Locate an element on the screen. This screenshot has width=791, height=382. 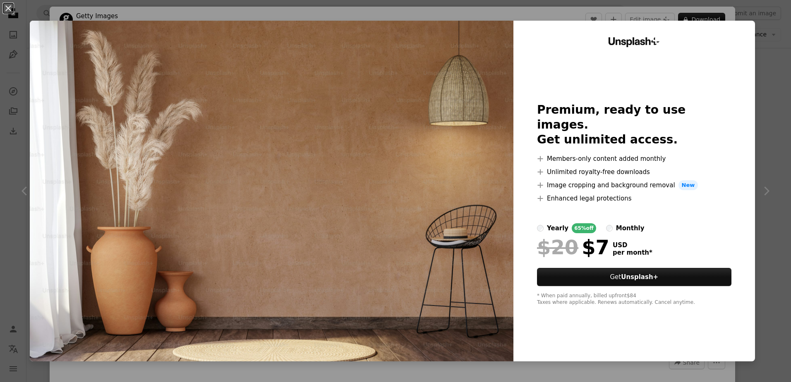
input: yearly65%off is located at coordinates (540, 228).